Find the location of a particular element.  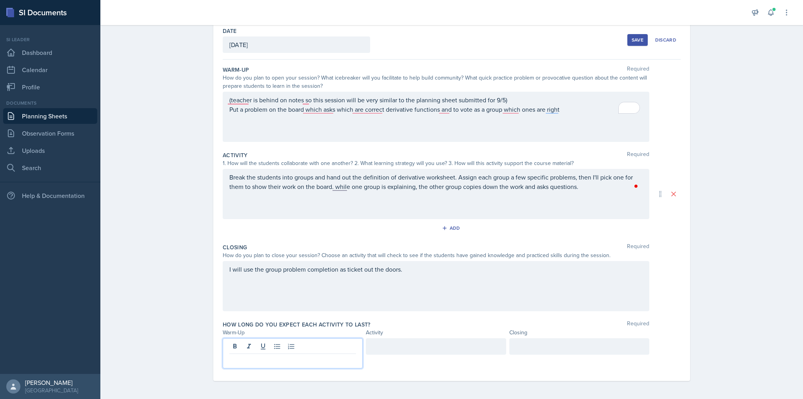

p: Put a problem on the board which asks which are correct derivative functions and to vote as a gro... is located at coordinates (436, 109).